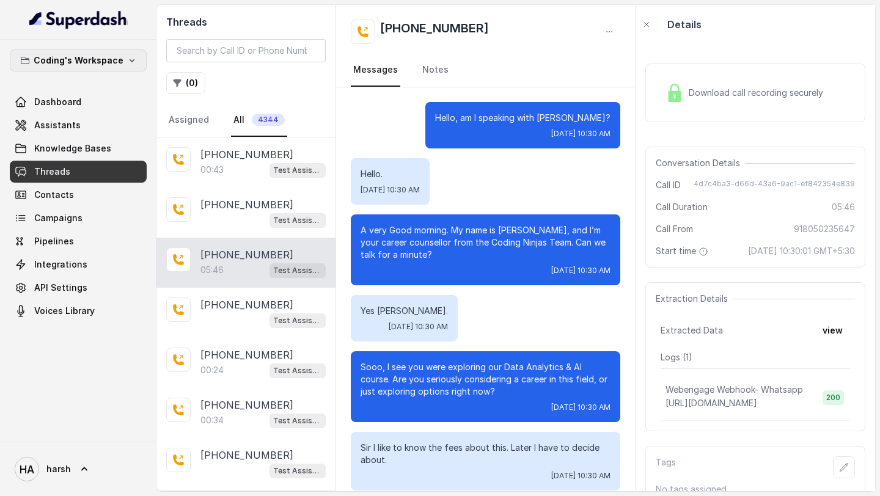 Image resolution: width=880 pixels, height=496 pixels. I want to click on span: Integrations, so click(61, 265).